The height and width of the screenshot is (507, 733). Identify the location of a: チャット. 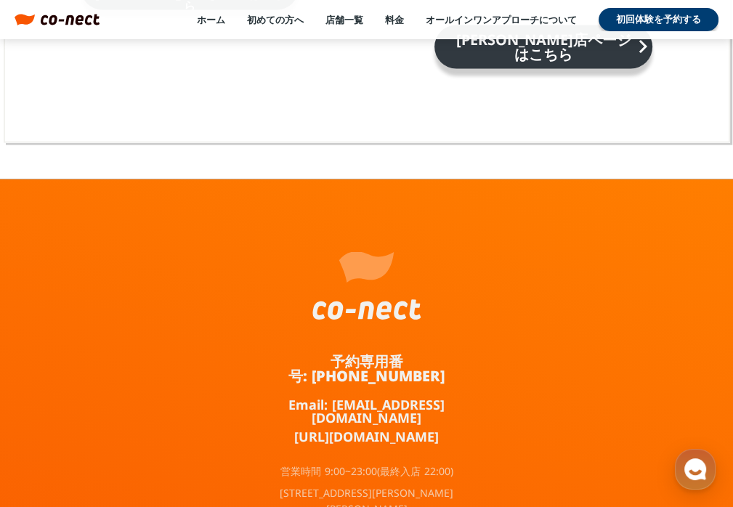
(142, 405).